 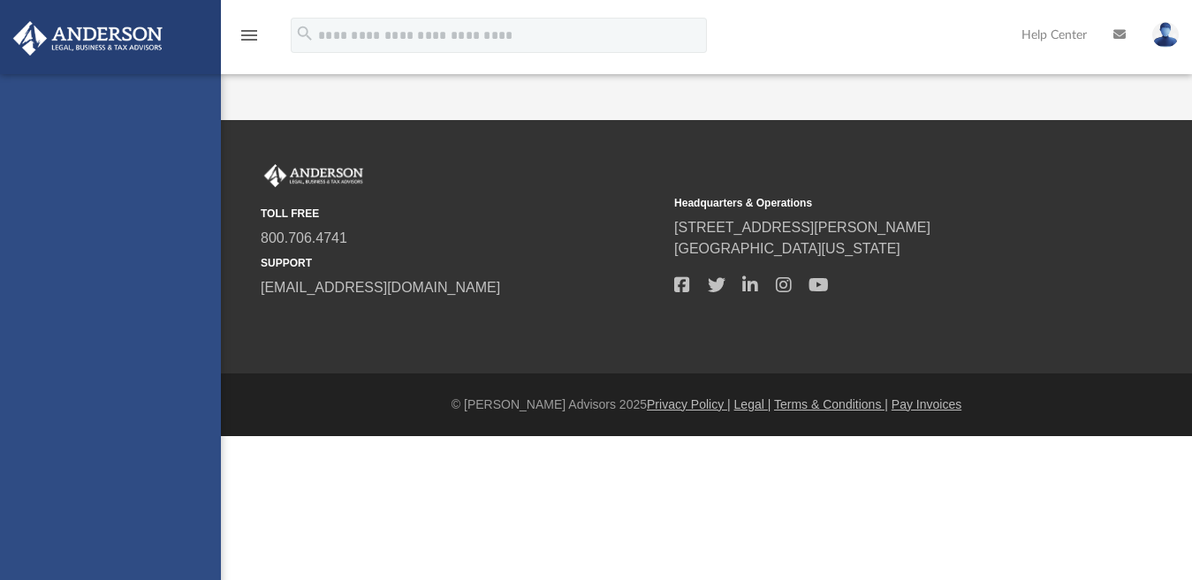 I want to click on small: TOLL FREE, so click(x=461, y=214).